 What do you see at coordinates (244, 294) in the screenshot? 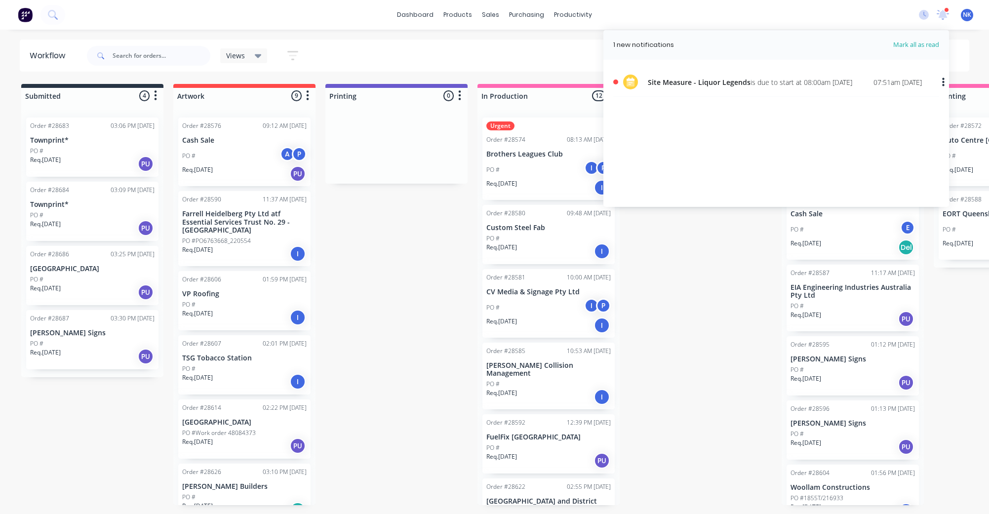
I see `p: VP Roofing` at bounding box center [244, 294].